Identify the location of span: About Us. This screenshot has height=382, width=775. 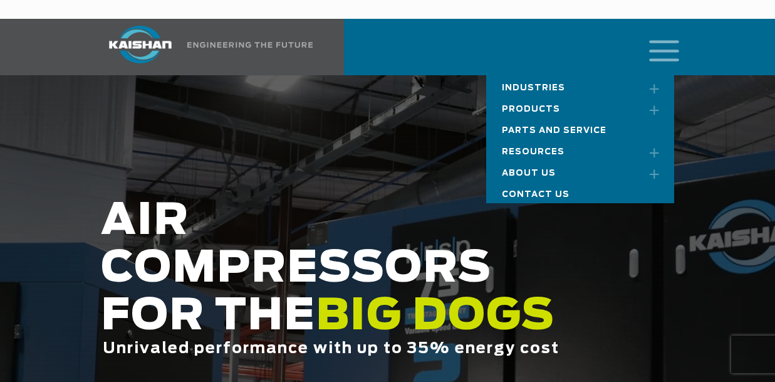
(529, 173).